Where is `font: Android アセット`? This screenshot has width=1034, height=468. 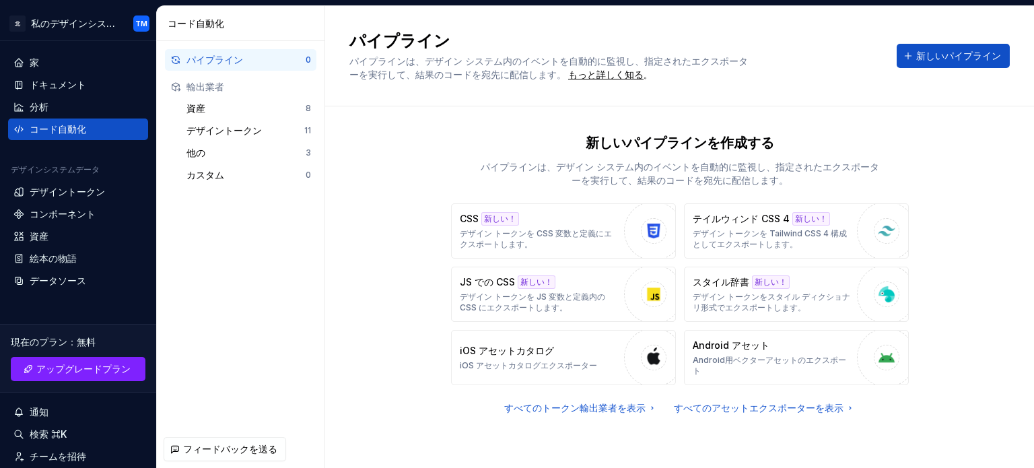 font: Android アセット is located at coordinates (731, 345).